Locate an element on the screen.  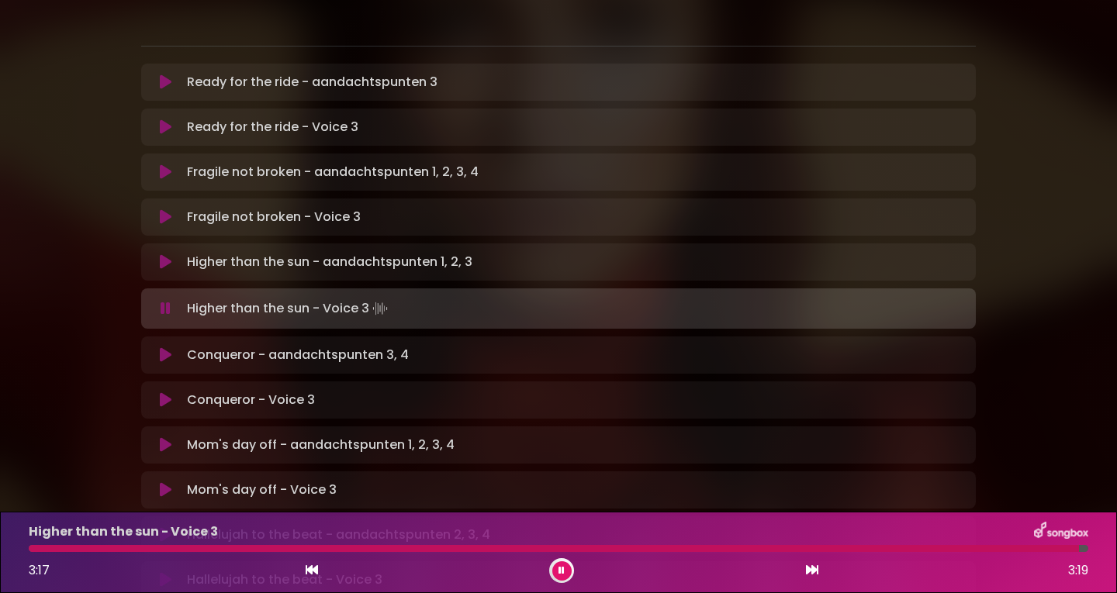
span: 3:19 is located at coordinates (1078, 571).